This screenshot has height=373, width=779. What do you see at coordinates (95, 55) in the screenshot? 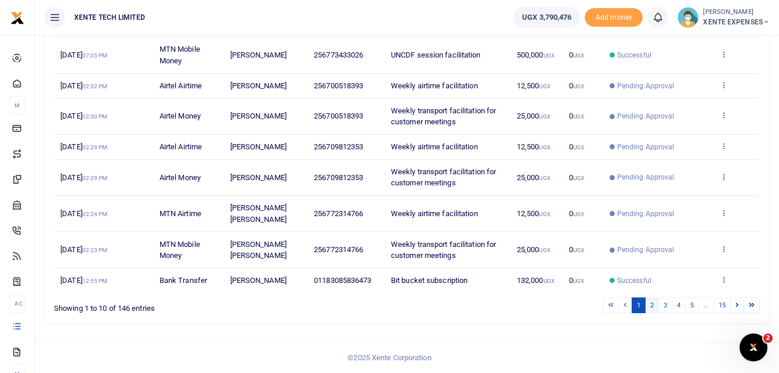
I see `small: 07:05 PM` at bounding box center [95, 55].